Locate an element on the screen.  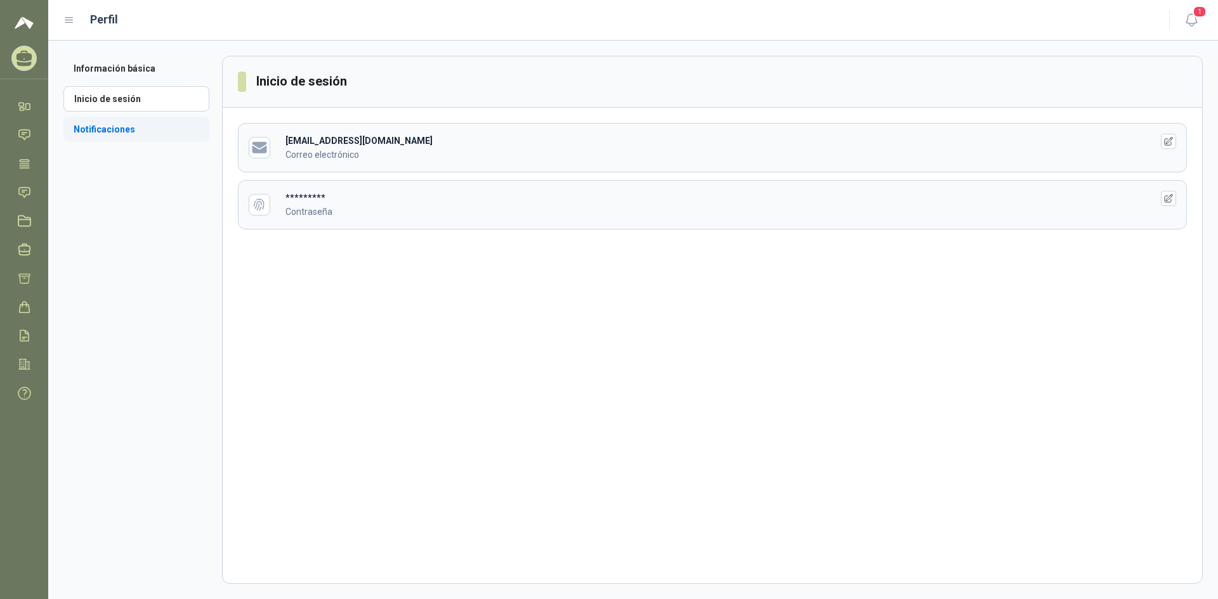
span: 1 is located at coordinates (1199, 11).